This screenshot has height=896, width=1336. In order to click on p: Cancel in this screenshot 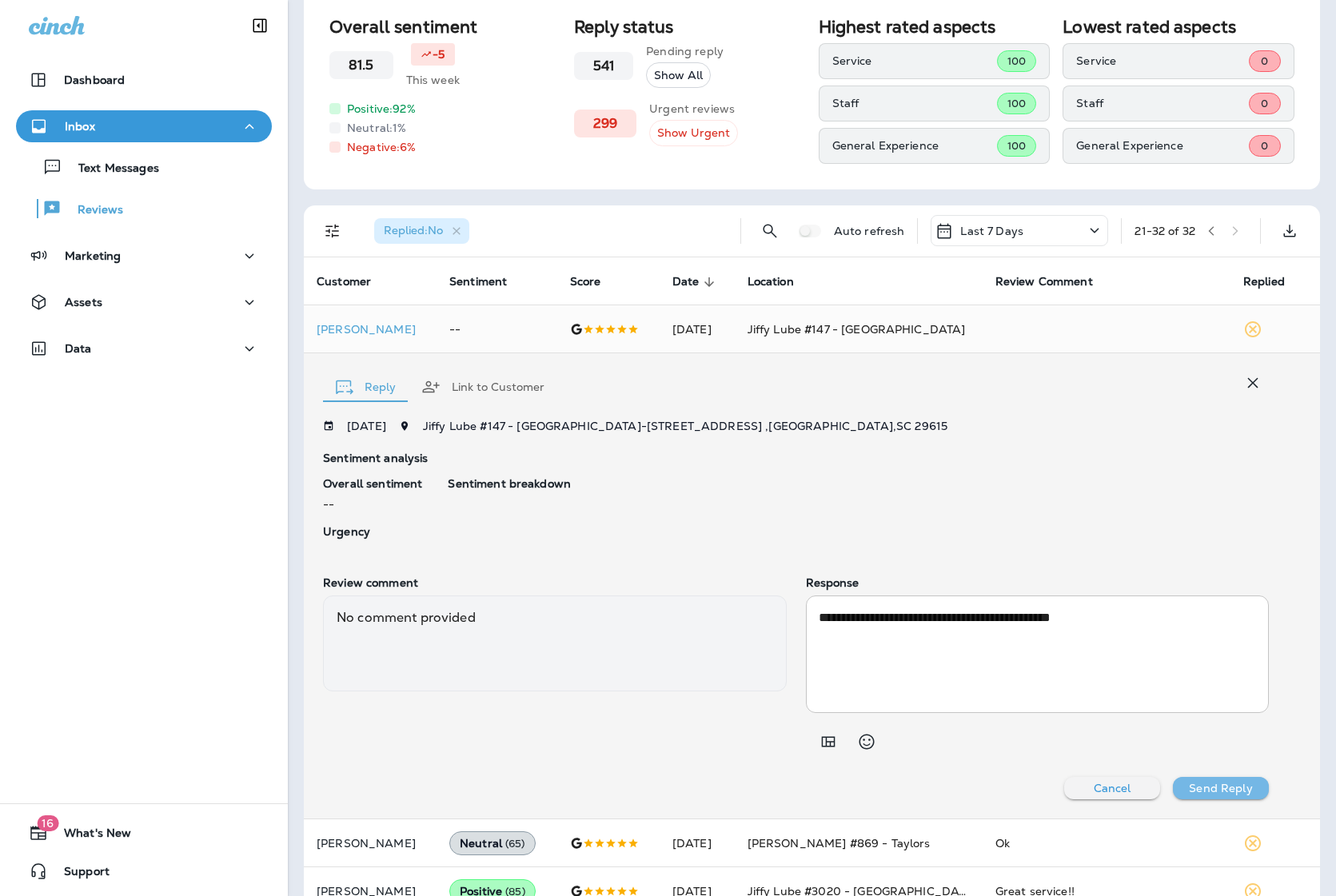, I will do `click(1112, 788)`.